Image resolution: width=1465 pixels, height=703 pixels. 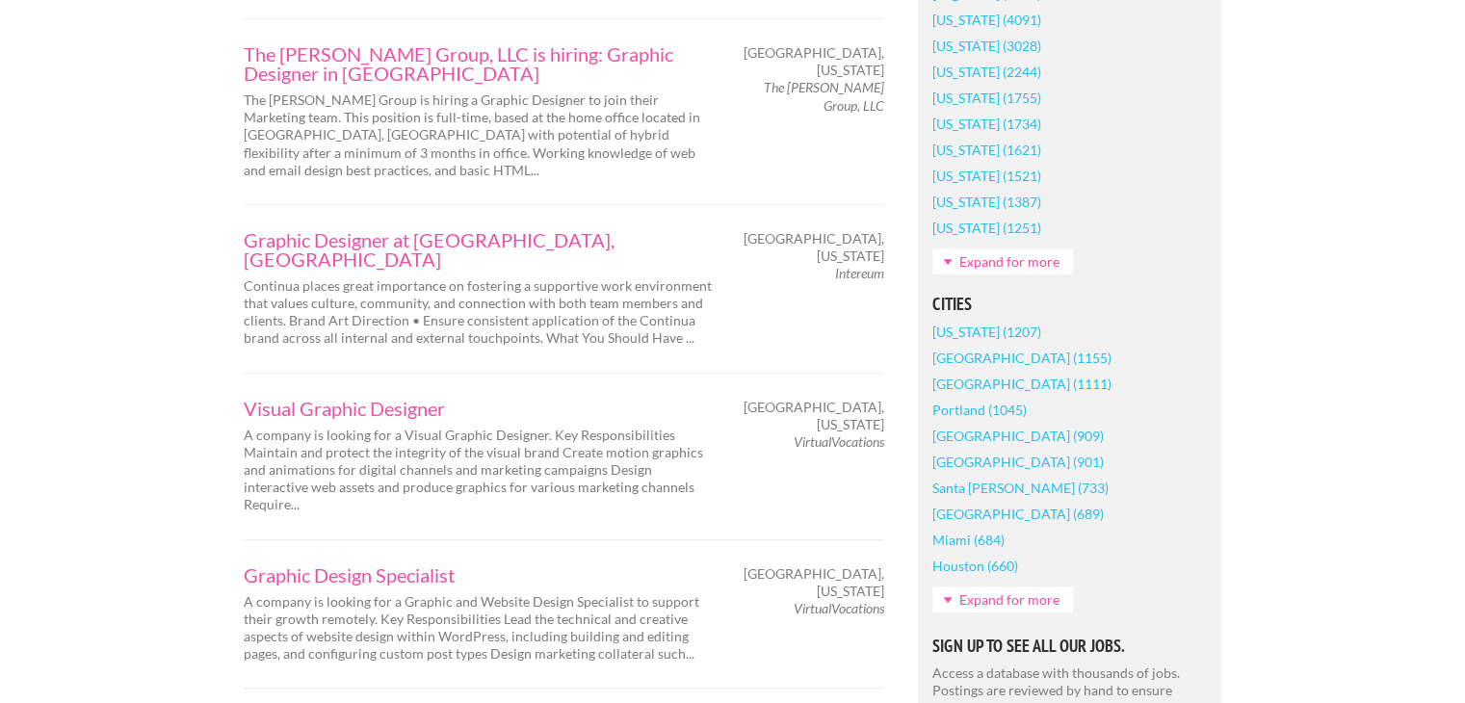 What do you see at coordinates (480, 575) in the screenshot?
I see `a: Graphic Design Specialist` at bounding box center [480, 575].